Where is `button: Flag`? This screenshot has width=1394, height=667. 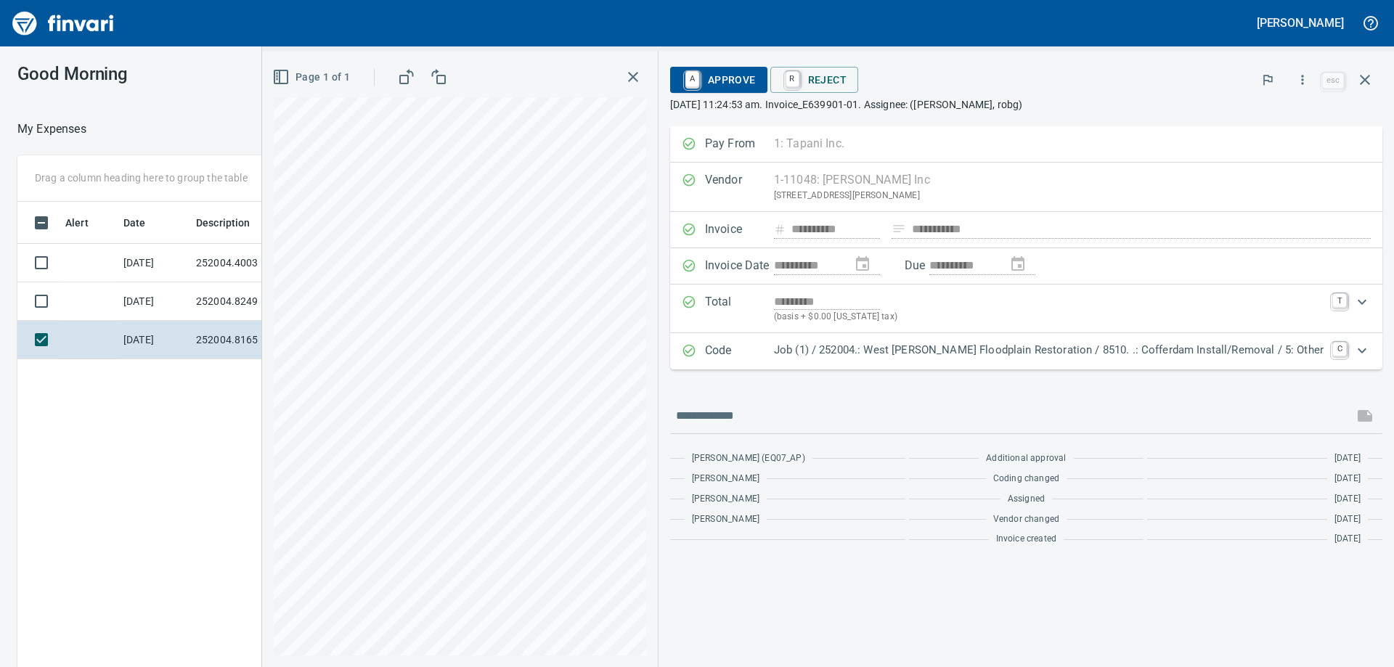
button: Flag is located at coordinates (1268, 80).